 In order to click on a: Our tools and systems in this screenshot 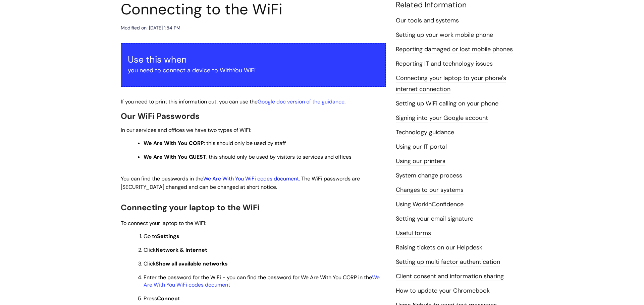, I will do `click(427, 21)`.